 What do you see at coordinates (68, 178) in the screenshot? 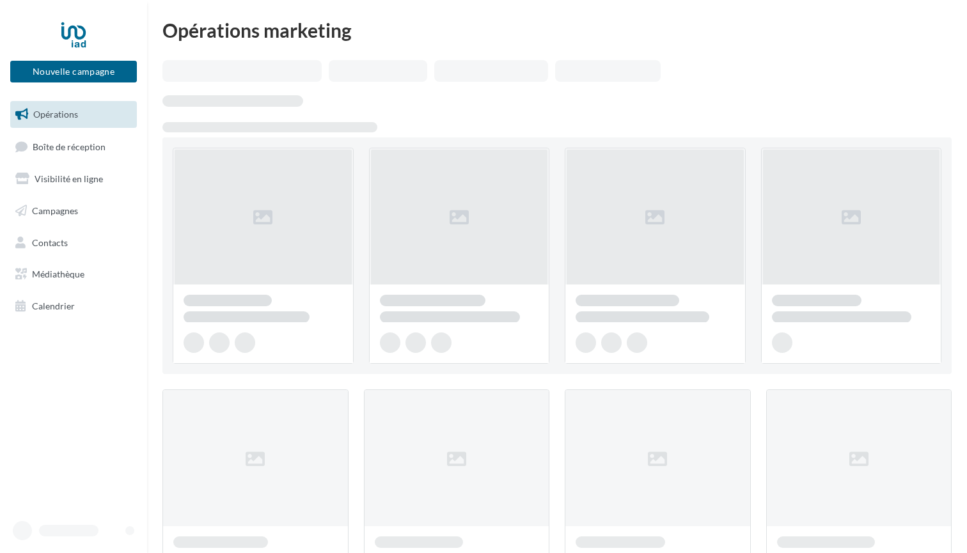
I see `span: Visibilité en ligne` at bounding box center [68, 178].